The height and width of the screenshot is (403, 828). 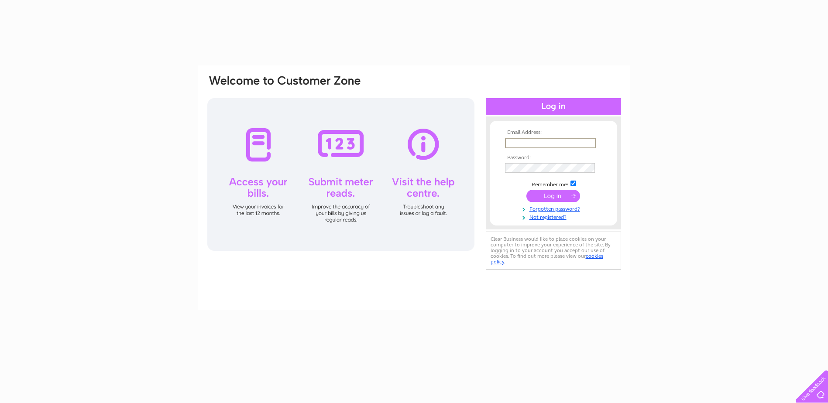 What do you see at coordinates (553, 158) in the screenshot?
I see `th: Password:` at bounding box center [553, 158].